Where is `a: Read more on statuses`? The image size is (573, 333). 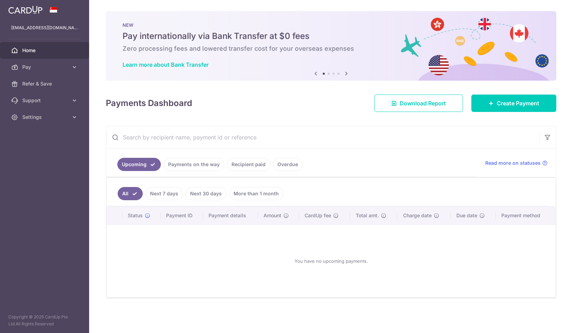
a: Read more on statuses is located at coordinates (516, 163).